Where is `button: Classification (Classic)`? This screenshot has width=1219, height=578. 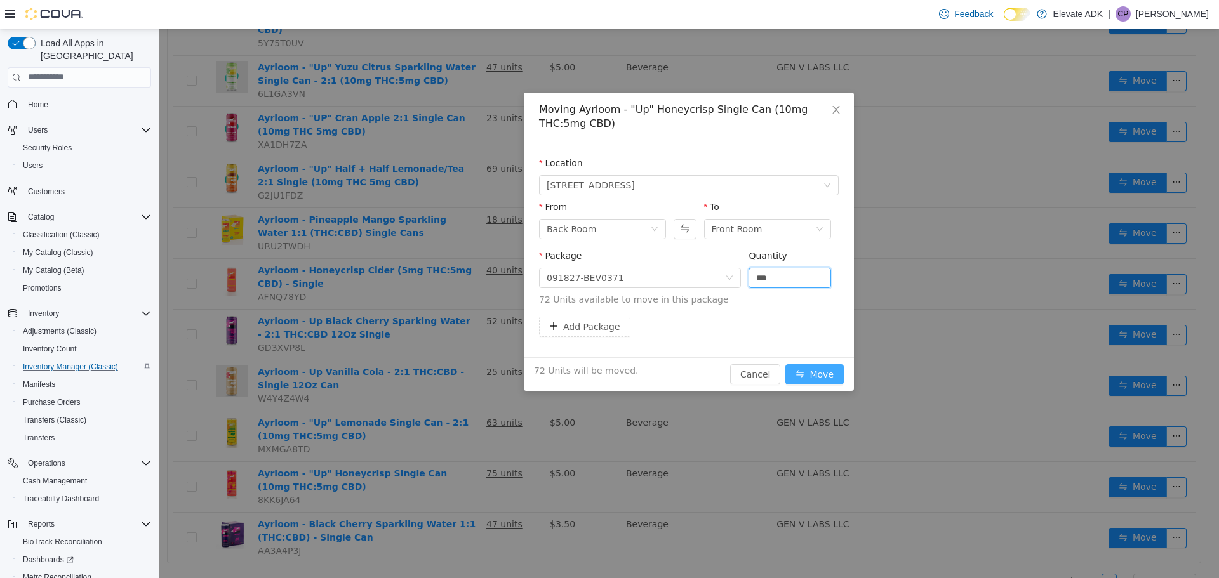
button: Classification (Classic) is located at coordinates (84, 235).